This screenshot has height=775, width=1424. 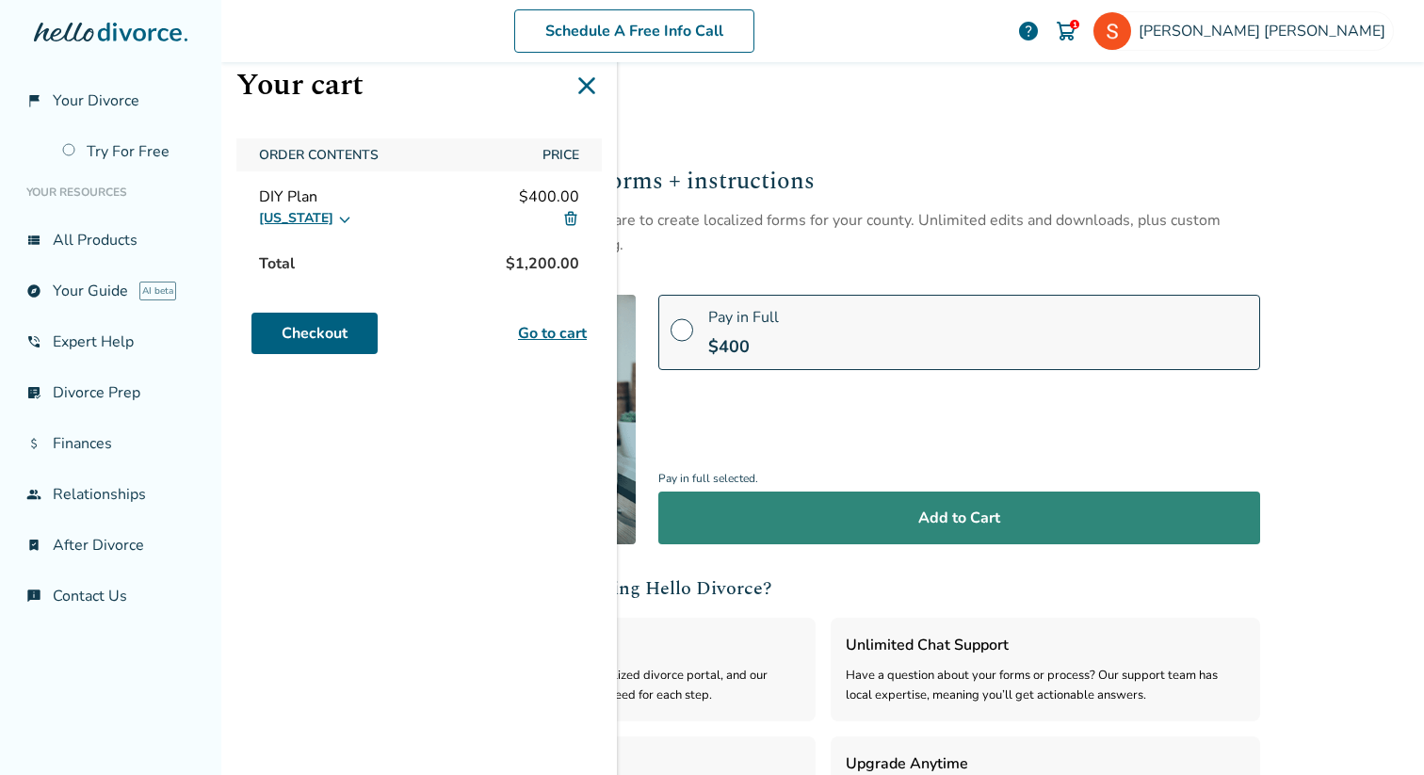 I want to click on a: help, so click(x=1029, y=31).